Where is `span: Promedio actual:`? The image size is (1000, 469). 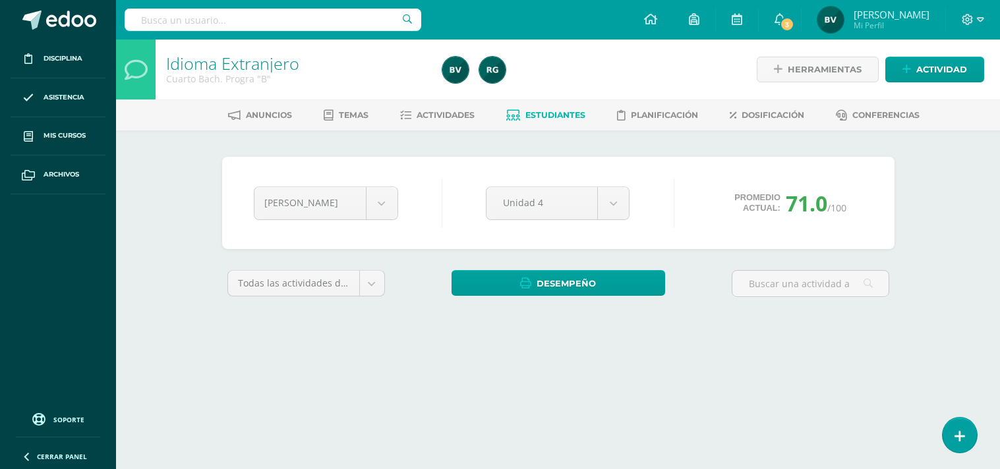
span: Promedio actual: is located at coordinates (757, 203).